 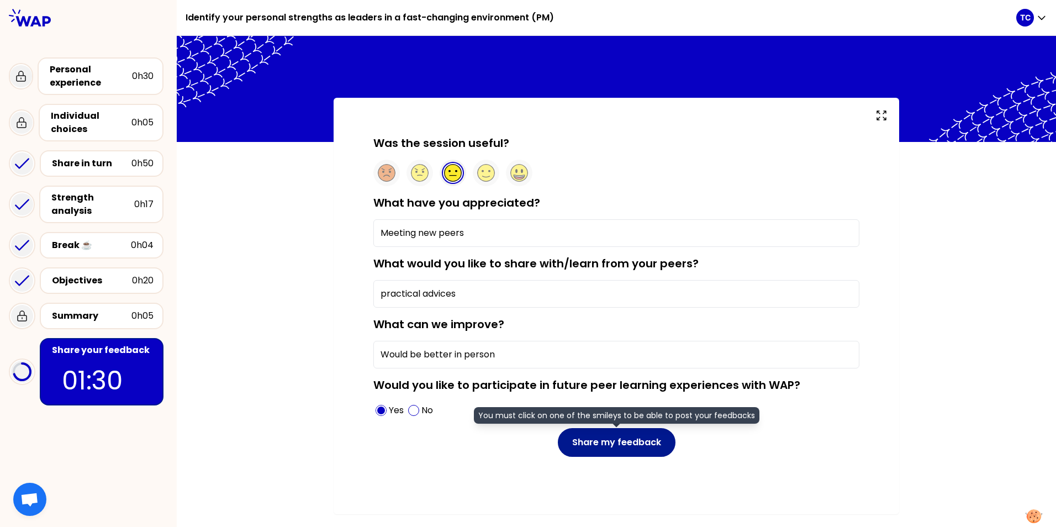 I want to click on div: Share in turn, so click(x=92, y=163).